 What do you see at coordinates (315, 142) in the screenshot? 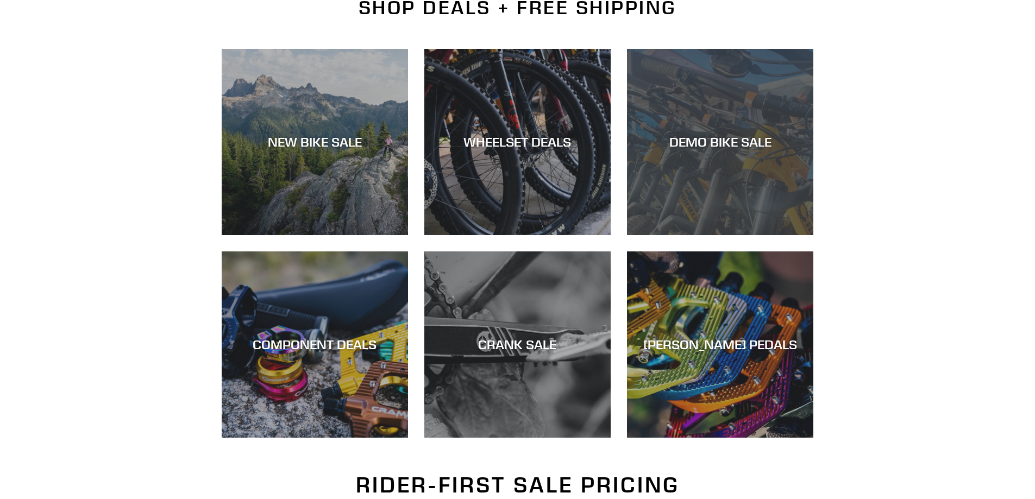
I see `a: NEW BIKE SALE` at bounding box center [315, 142].